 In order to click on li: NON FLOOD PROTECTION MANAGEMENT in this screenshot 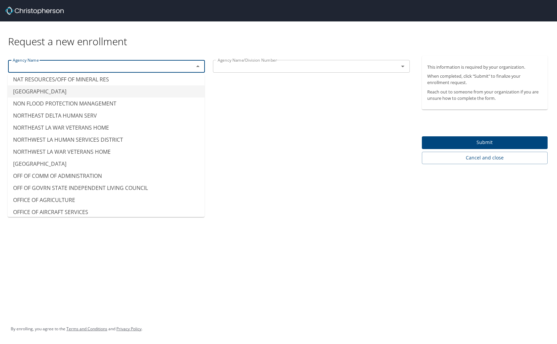, I will do `click(106, 104)`.